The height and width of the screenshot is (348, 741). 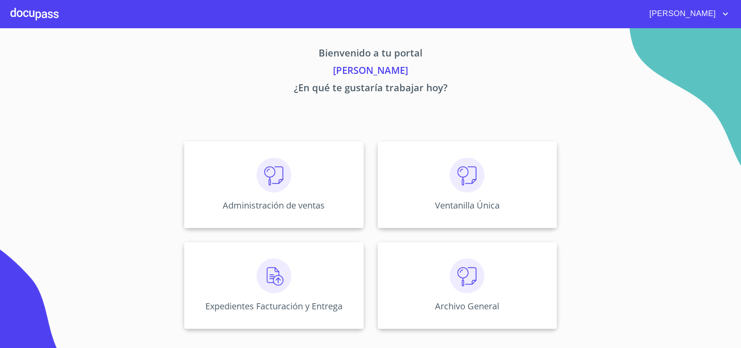 What do you see at coordinates (467, 205) in the screenshot?
I see `p: Ventanilla Única` at bounding box center [467, 205].